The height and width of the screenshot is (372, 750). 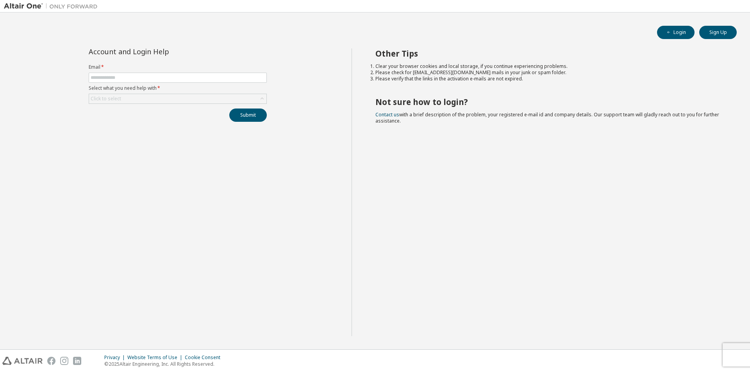 What do you see at coordinates (116, 358) in the screenshot?
I see `div: Privacy` at bounding box center [116, 358].